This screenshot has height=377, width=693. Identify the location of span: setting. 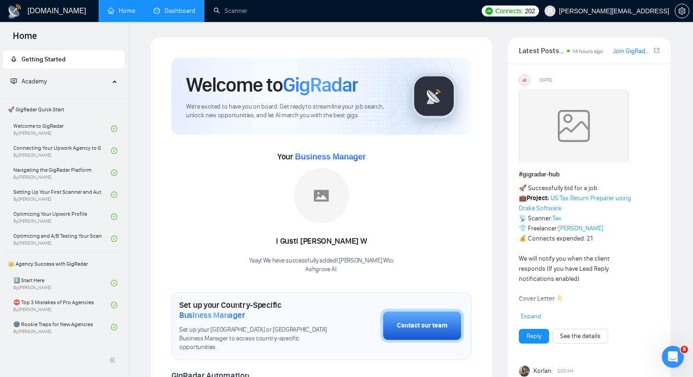
(682, 11).